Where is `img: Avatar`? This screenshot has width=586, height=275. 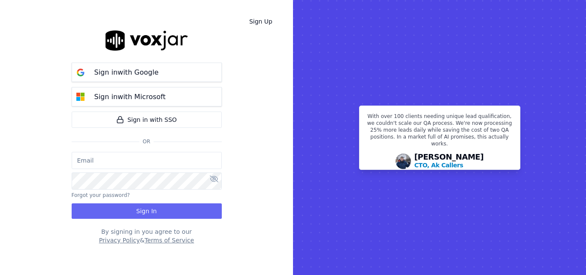
img: Avatar is located at coordinates (403, 161).